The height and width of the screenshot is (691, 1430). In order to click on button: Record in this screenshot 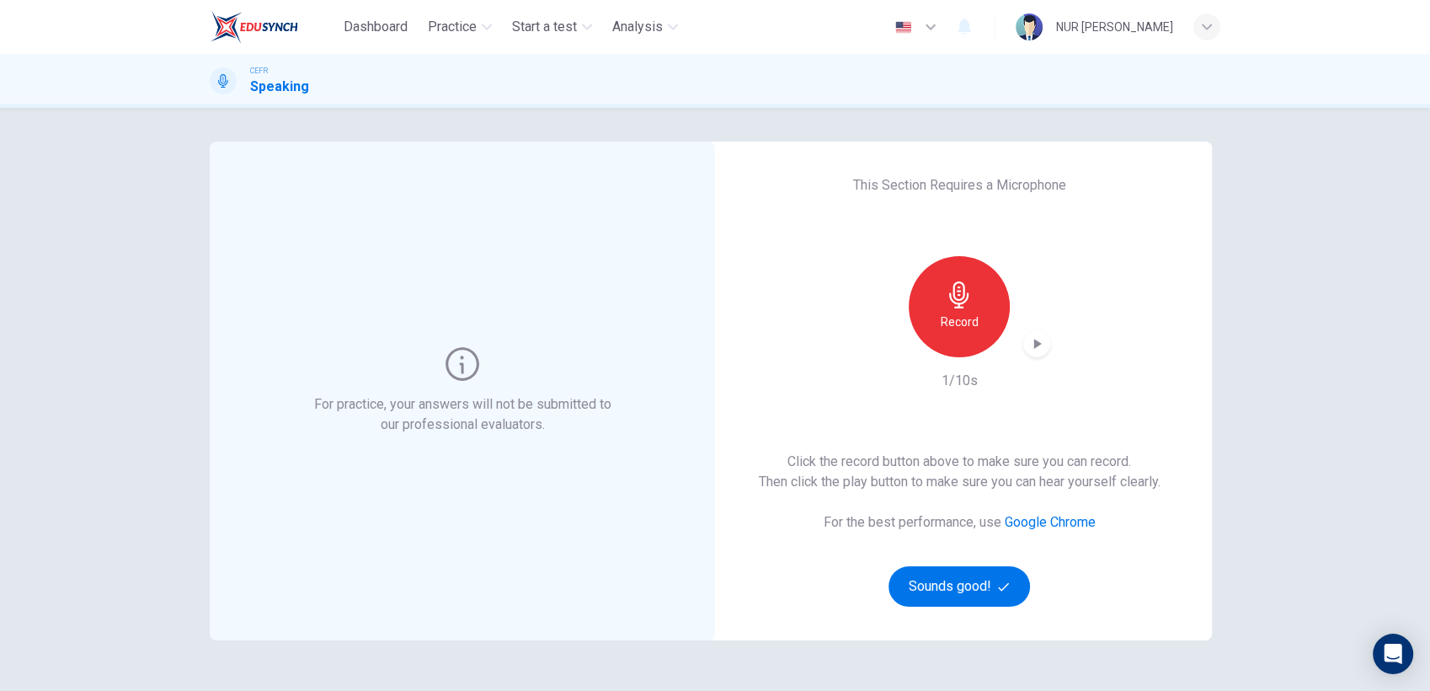, I will do `click(959, 307)`.